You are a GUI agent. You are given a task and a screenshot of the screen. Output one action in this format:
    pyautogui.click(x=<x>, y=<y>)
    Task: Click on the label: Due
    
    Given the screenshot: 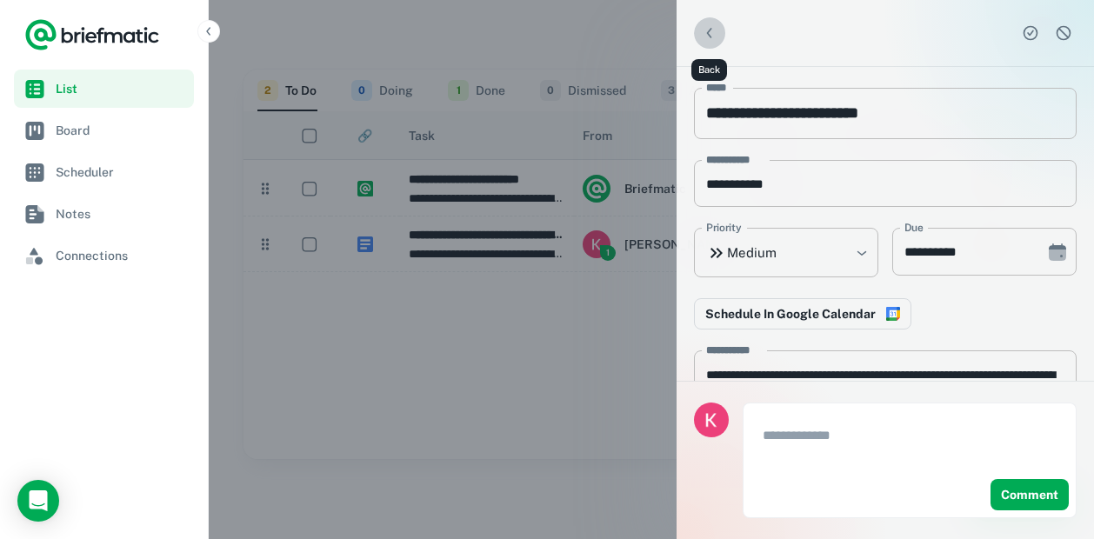 What is the action you would take?
    pyautogui.click(x=914, y=228)
    